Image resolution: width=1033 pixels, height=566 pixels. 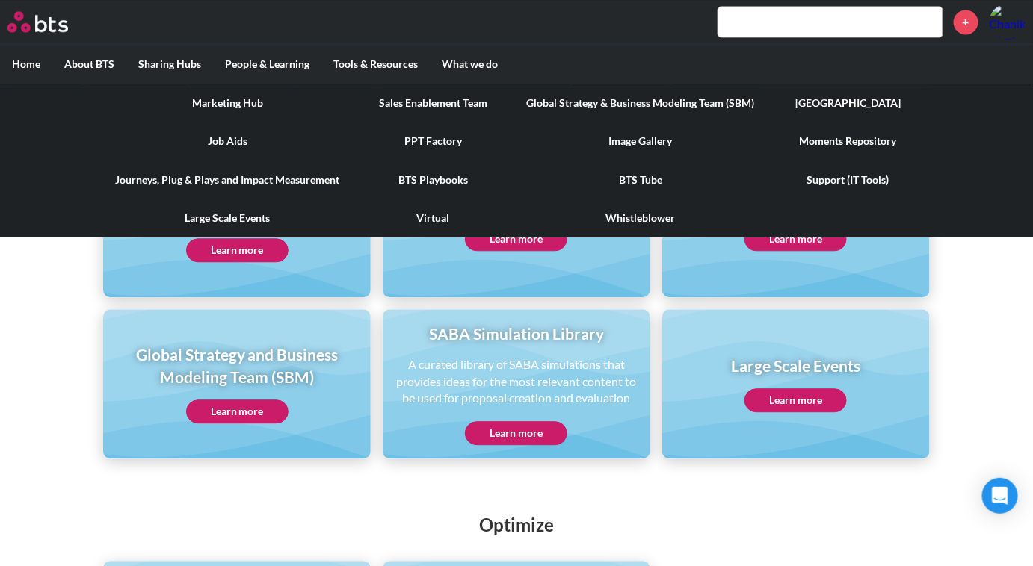 I want to click on p: A curated library of SABA simulations that provides ideas for the most relevant content to be use..., so click(x=516, y=381).